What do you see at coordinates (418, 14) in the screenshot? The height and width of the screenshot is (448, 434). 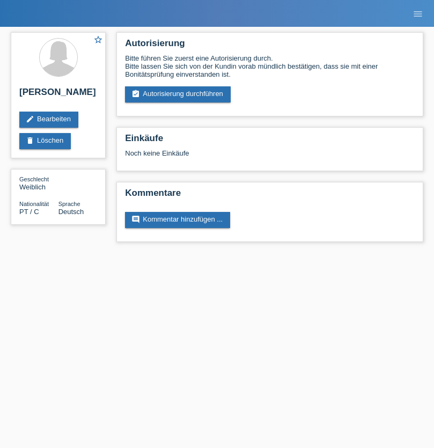 I see `i: menu` at bounding box center [418, 14].